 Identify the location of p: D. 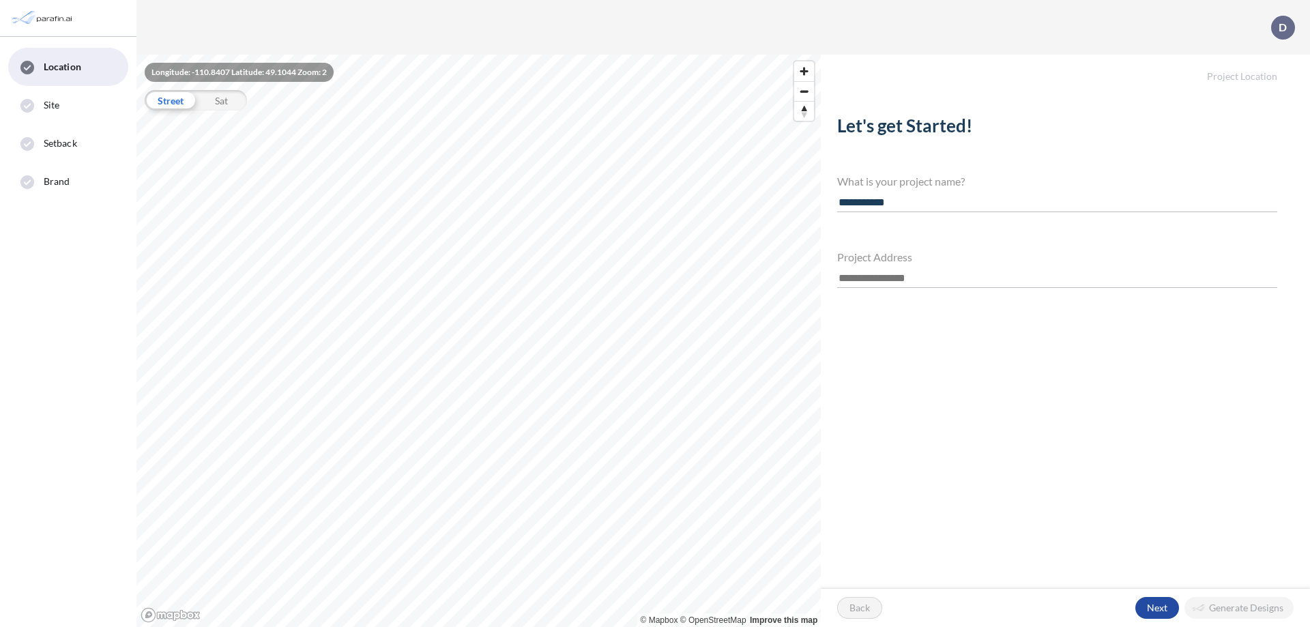
(1283, 27).